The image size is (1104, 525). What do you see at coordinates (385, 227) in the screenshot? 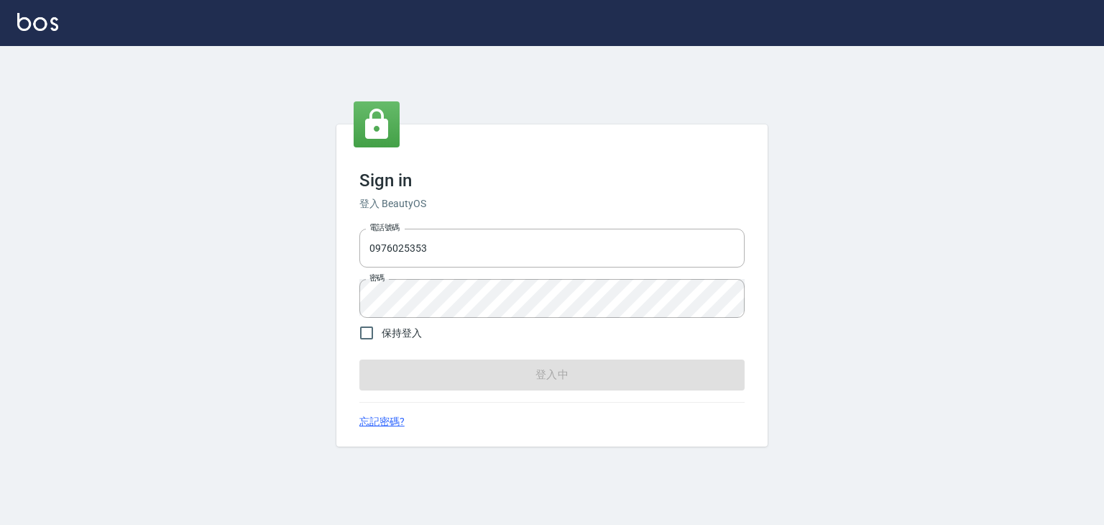
I see `label: 電話號碼` at bounding box center [385, 227].